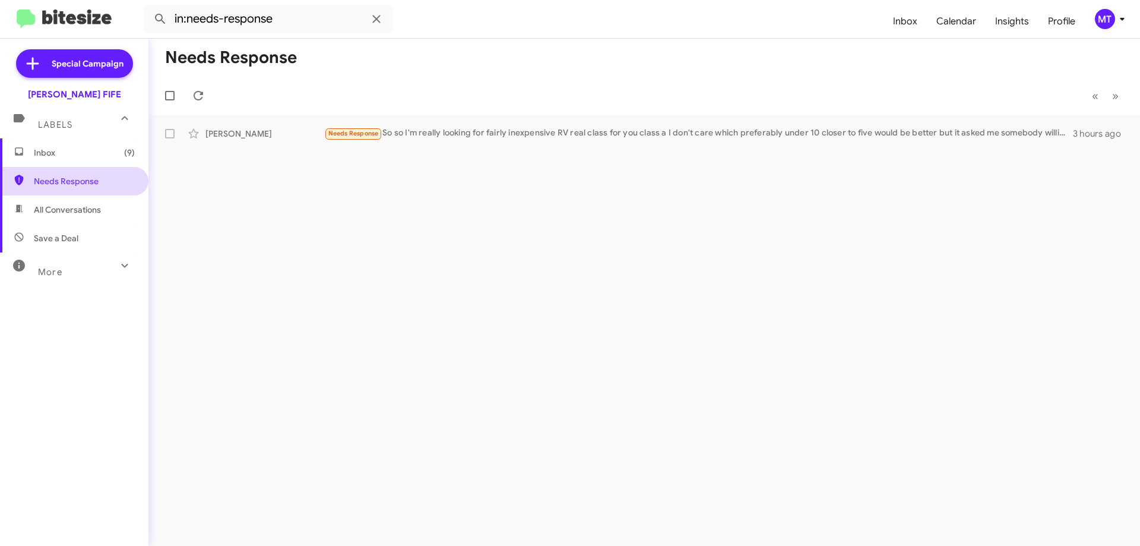  Describe the element at coordinates (1116, 96) in the screenshot. I see `button: Next` at that location.